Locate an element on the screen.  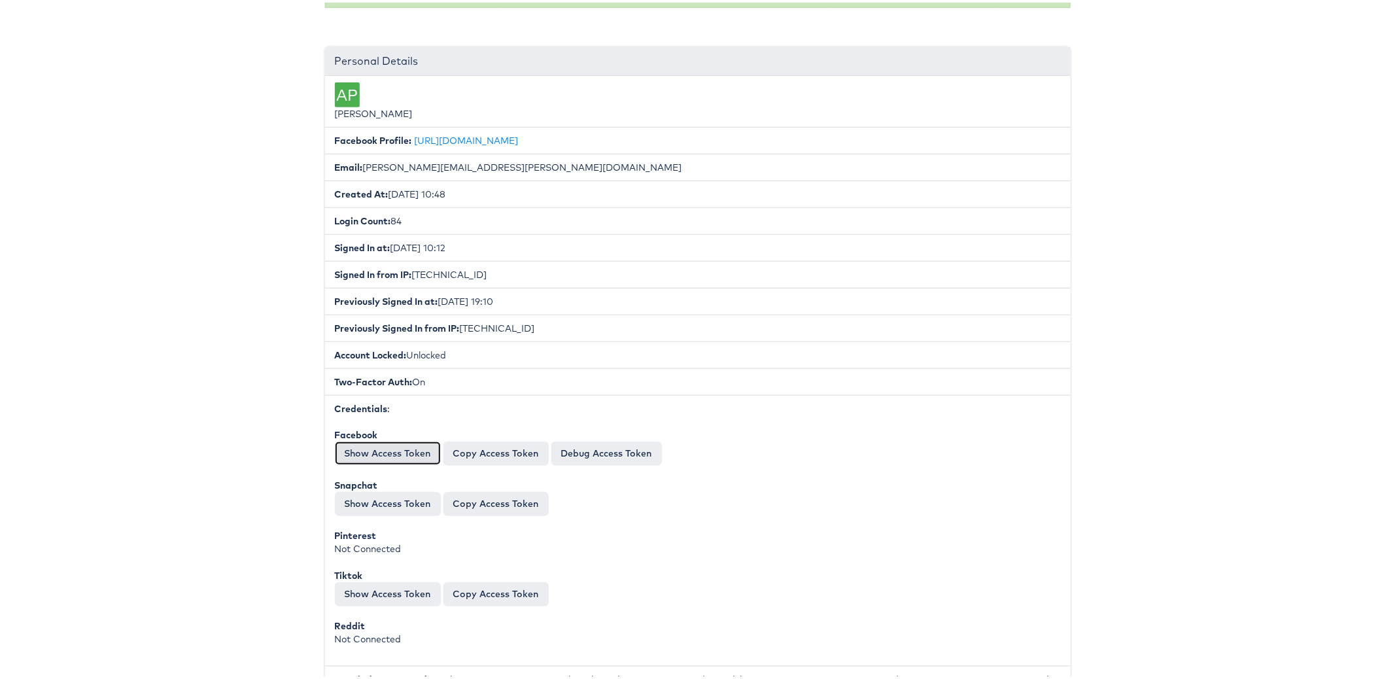
b: Pinterest is located at coordinates (356, 533).